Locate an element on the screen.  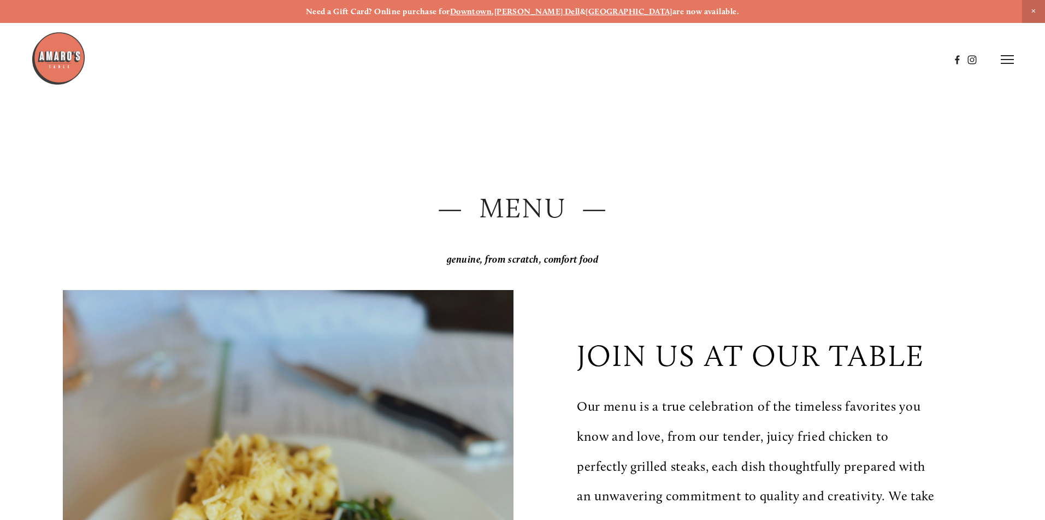
strong: are now available. is located at coordinates (706, 11).